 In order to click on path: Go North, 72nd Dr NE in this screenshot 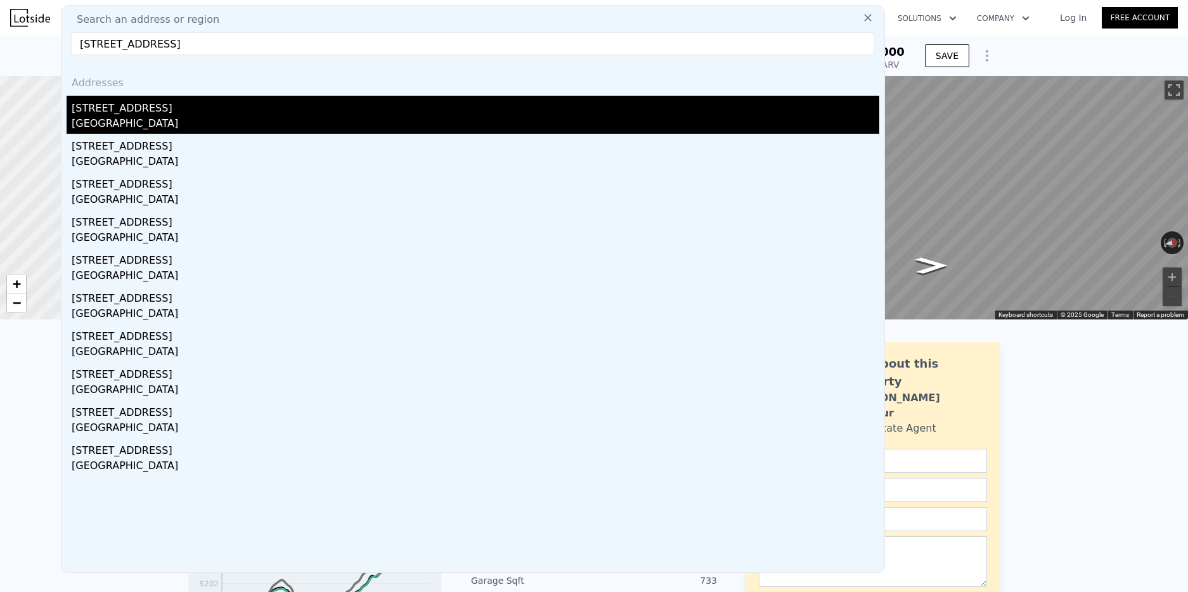, I will do `click(931, 265)`.